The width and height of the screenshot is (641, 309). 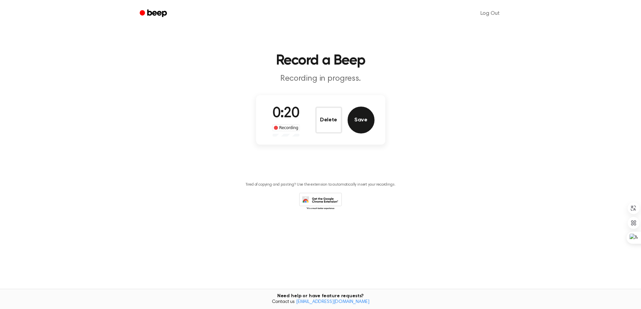 What do you see at coordinates (286, 114) in the screenshot?
I see `span: 0:20` at bounding box center [286, 114].